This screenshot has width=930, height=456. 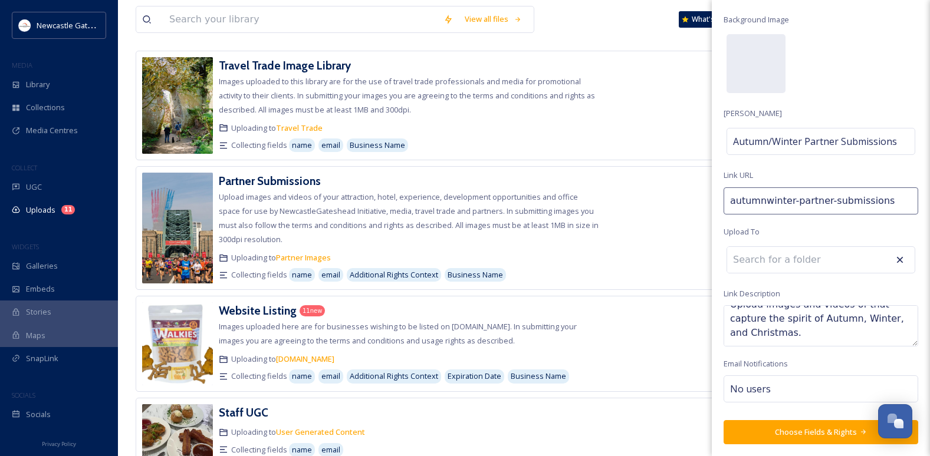 What do you see at coordinates (269, 181) in the screenshot?
I see `a: Partner Submissions` at bounding box center [269, 181].